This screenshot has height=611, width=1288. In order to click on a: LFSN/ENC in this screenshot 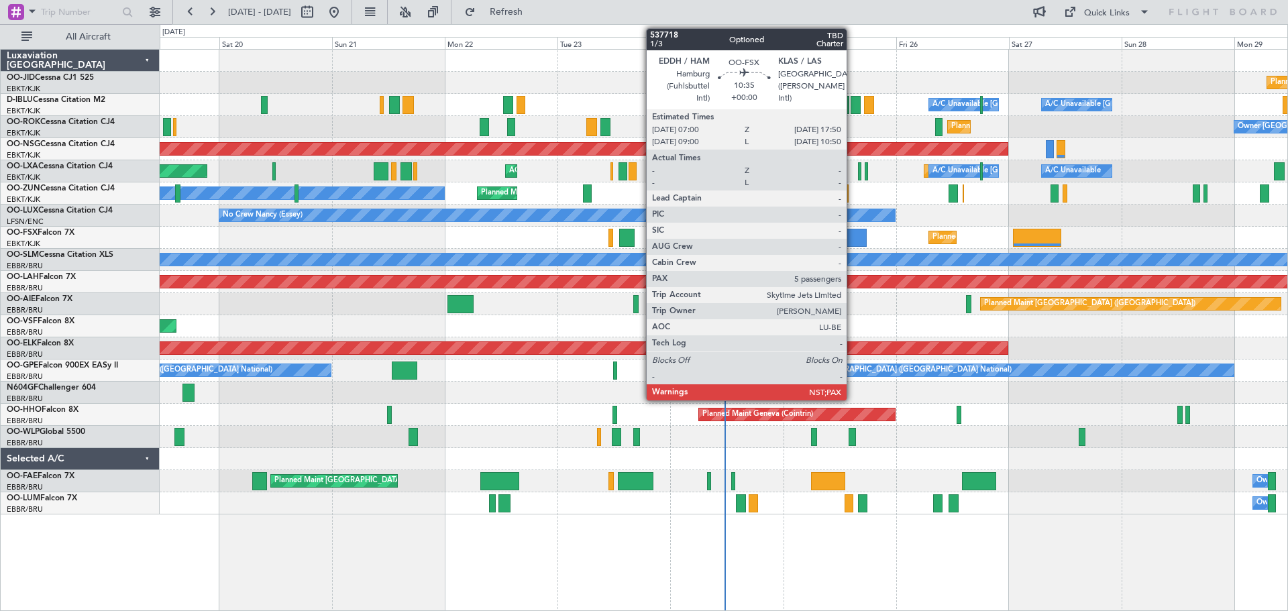, I will do `click(25, 221)`.